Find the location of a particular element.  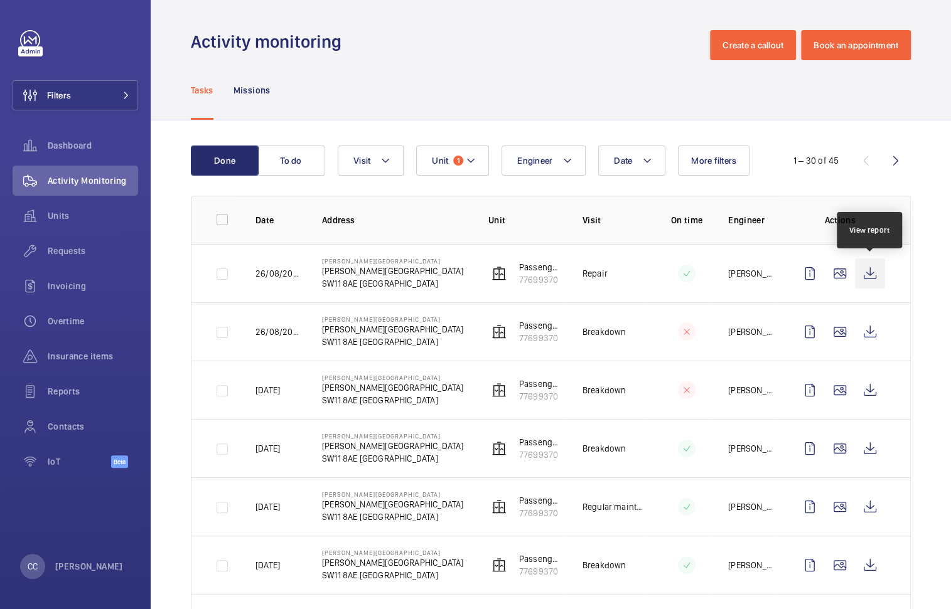

span: Filters is located at coordinates (59, 95).